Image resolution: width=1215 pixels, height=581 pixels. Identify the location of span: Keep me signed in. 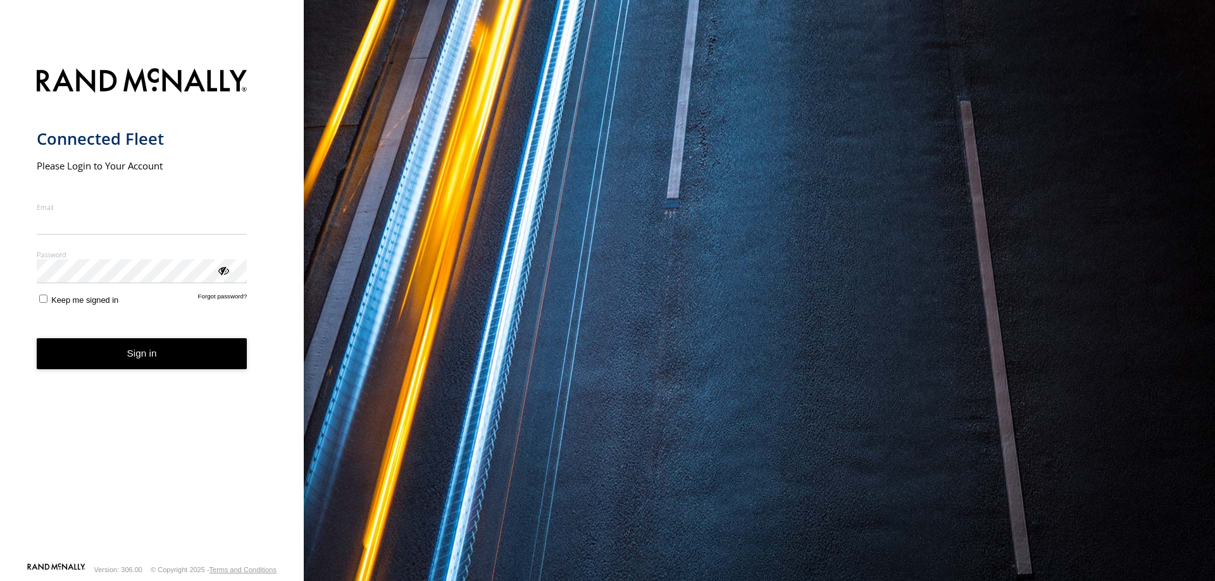
(85, 300).